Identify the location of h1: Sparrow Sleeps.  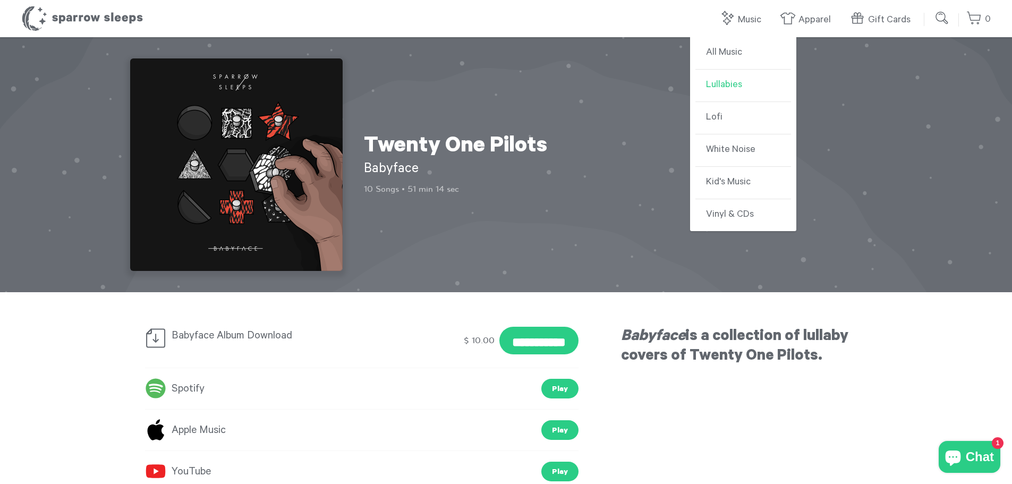
(82, 19).